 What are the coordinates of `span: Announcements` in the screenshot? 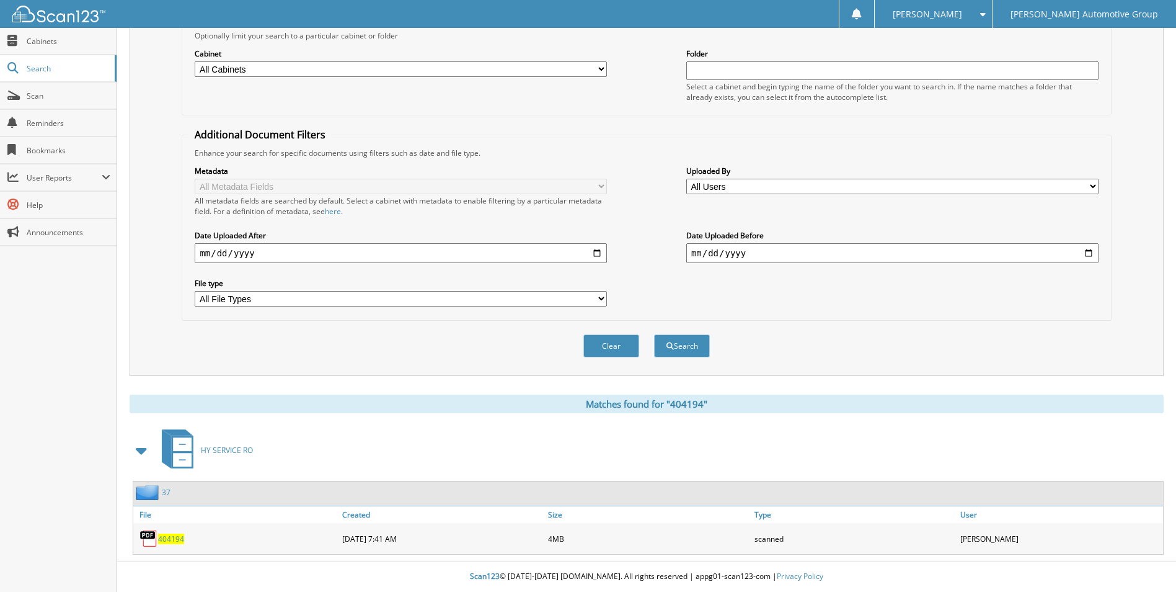 It's located at (68, 232).